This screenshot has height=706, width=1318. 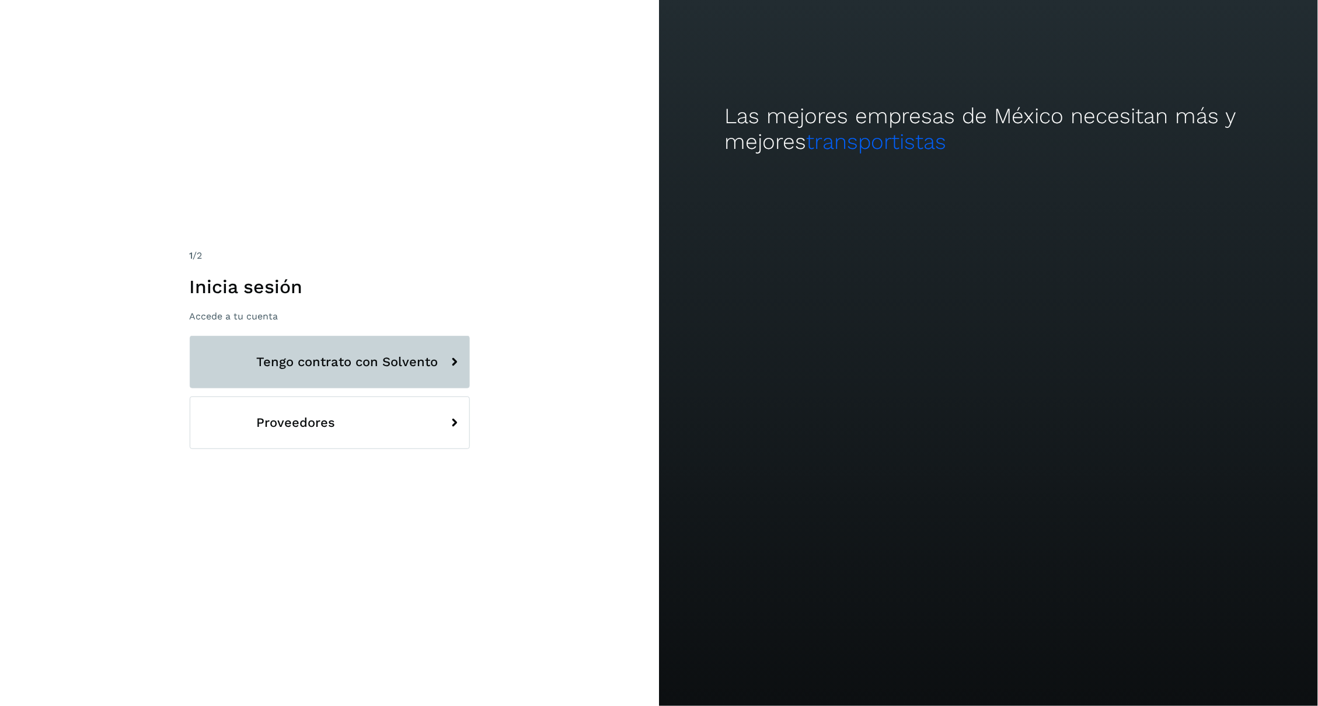 I want to click on button: Tengo contrato con Solvento, so click(x=330, y=362).